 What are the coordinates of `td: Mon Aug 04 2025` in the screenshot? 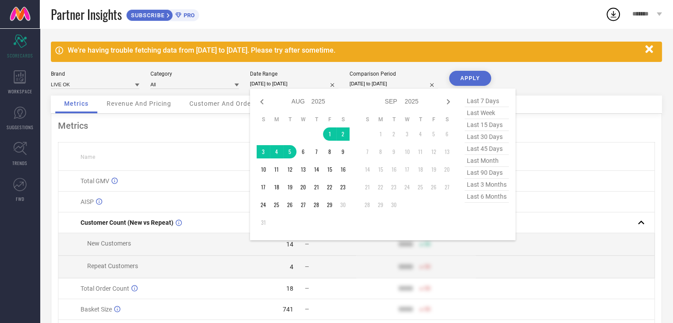 It's located at (277, 152).